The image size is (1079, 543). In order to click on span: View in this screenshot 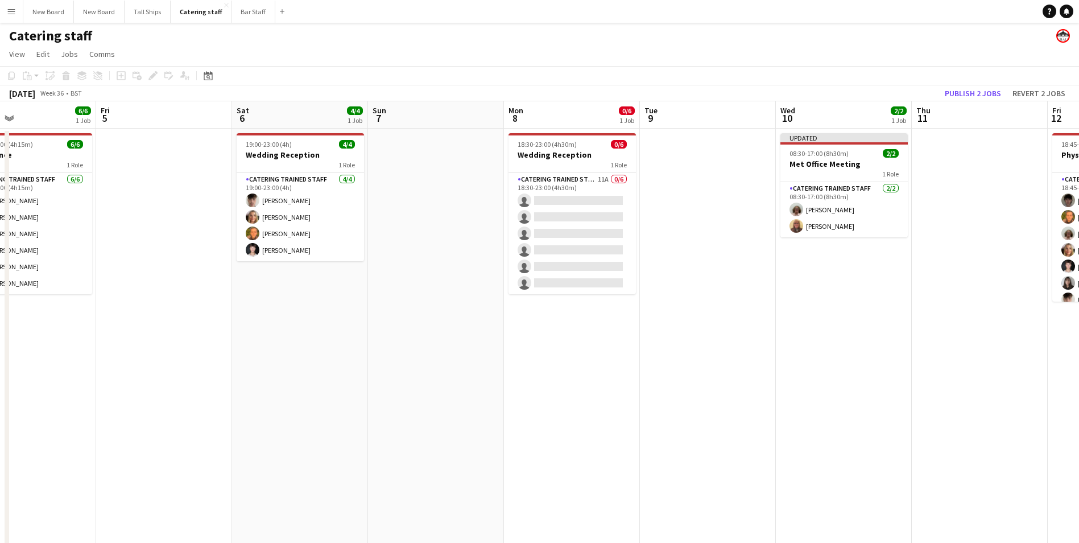, I will do `click(17, 54)`.